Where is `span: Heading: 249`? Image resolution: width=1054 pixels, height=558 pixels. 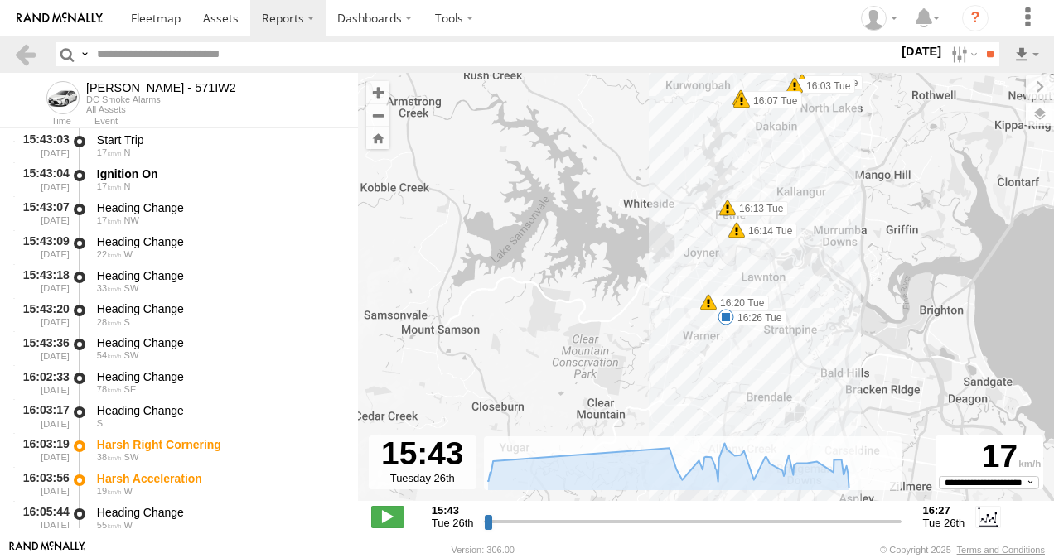
span: Heading: 249 is located at coordinates (128, 491).